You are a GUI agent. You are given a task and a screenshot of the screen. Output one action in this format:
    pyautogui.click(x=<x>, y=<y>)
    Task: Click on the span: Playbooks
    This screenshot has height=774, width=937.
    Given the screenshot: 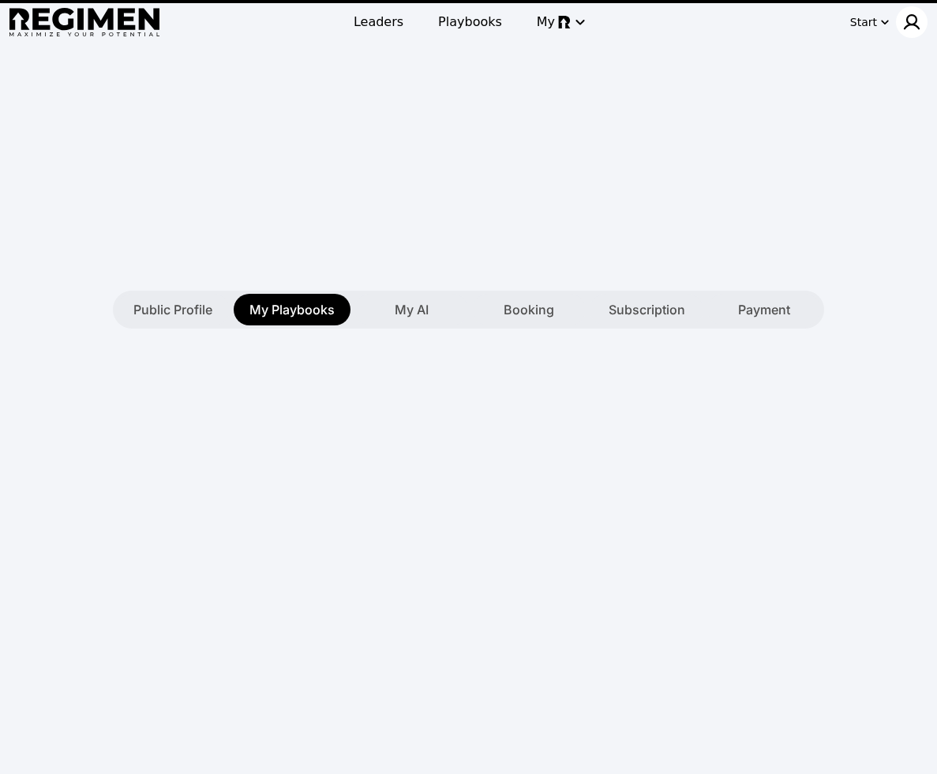 What is the action you would take?
    pyautogui.click(x=470, y=22)
    